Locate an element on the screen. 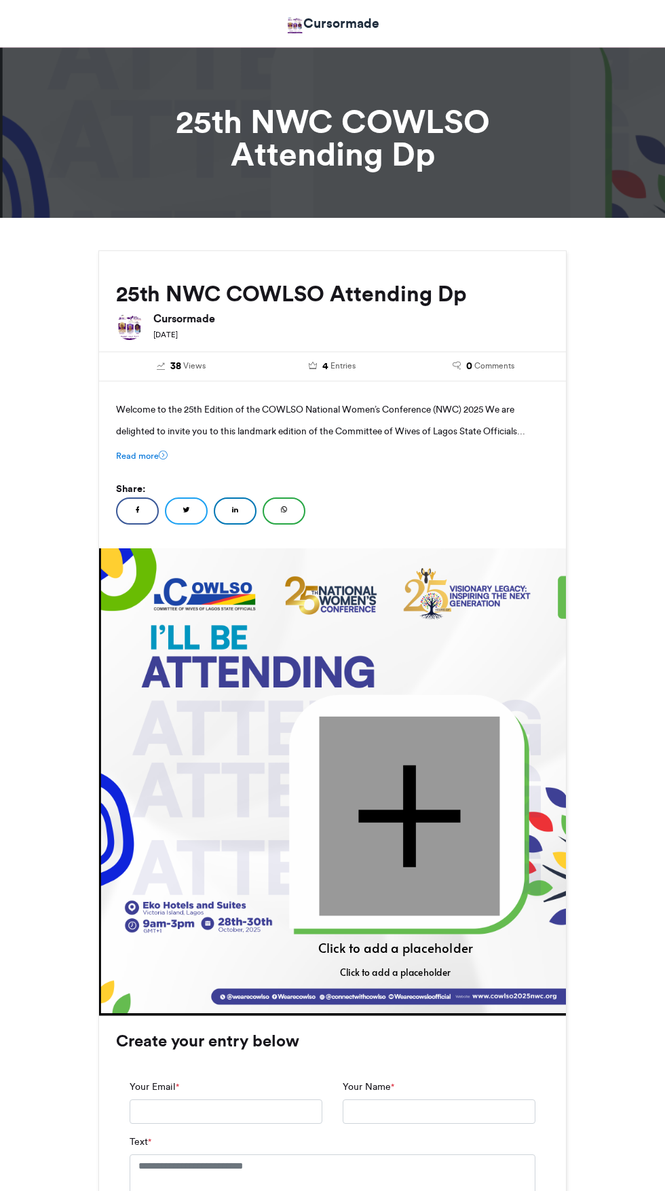  span: 0 is located at coordinates (469, 366).